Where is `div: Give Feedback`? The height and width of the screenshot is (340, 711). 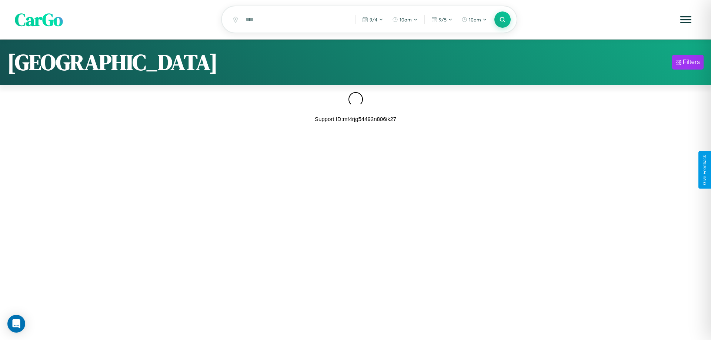
div: Give Feedback is located at coordinates (705, 170).